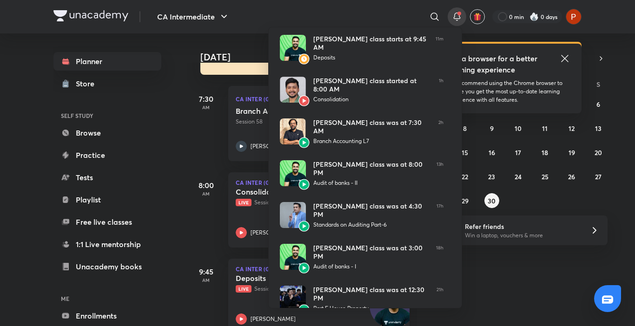 Image resolution: width=635 pixels, height=326 pixels. What do you see at coordinates (371, 267) in the screenshot?
I see `div: Audit of banks - I` at bounding box center [371, 267].